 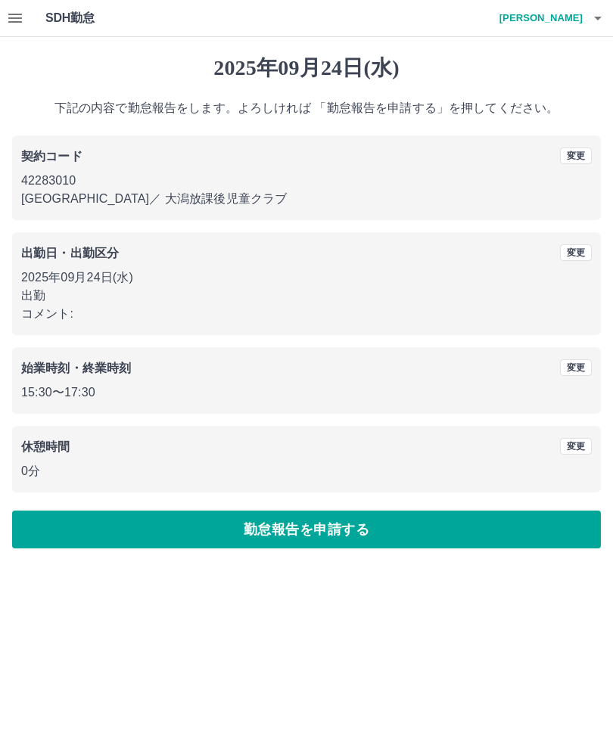 What do you see at coordinates (307, 108) in the screenshot?
I see `p: 下記の内容で勤怠報告をします。よろしければ 「勤怠報告を申請する」を押してください。` at bounding box center [307, 108].